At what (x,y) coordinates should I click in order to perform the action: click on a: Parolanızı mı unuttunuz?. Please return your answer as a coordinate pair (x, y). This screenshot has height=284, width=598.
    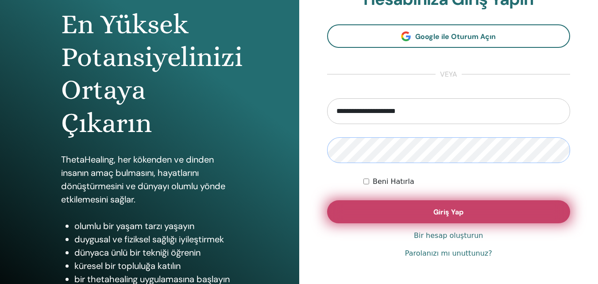
    Looking at the image, I should click on (449, 253).